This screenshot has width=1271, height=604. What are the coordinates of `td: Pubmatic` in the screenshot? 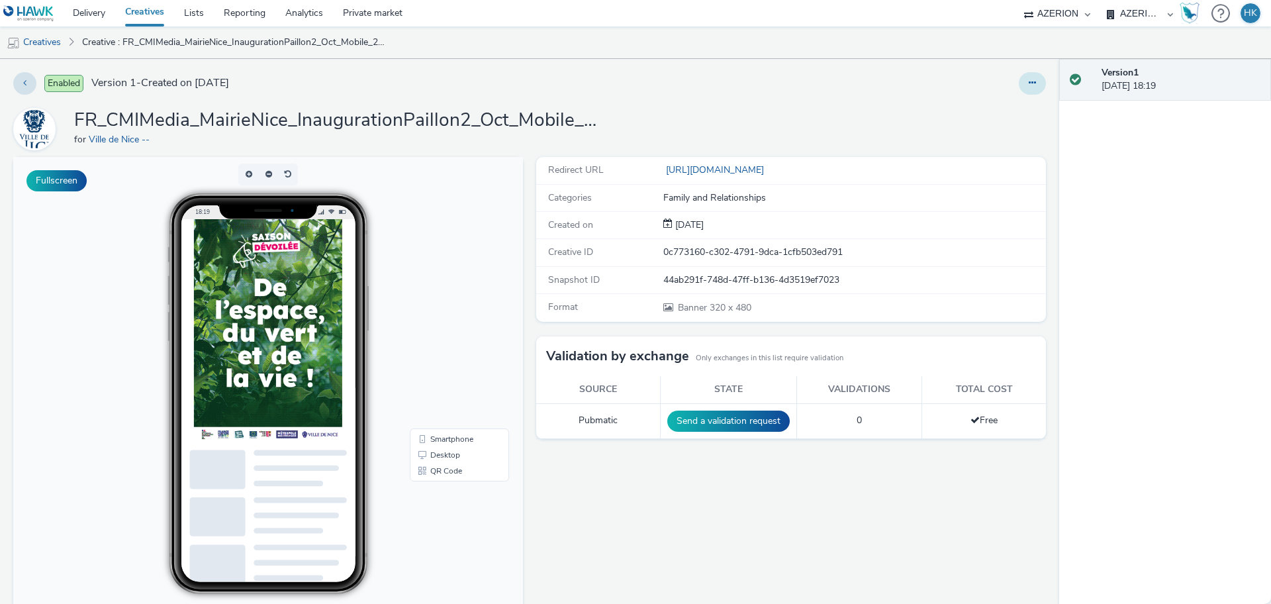 It's located at (599, 421).